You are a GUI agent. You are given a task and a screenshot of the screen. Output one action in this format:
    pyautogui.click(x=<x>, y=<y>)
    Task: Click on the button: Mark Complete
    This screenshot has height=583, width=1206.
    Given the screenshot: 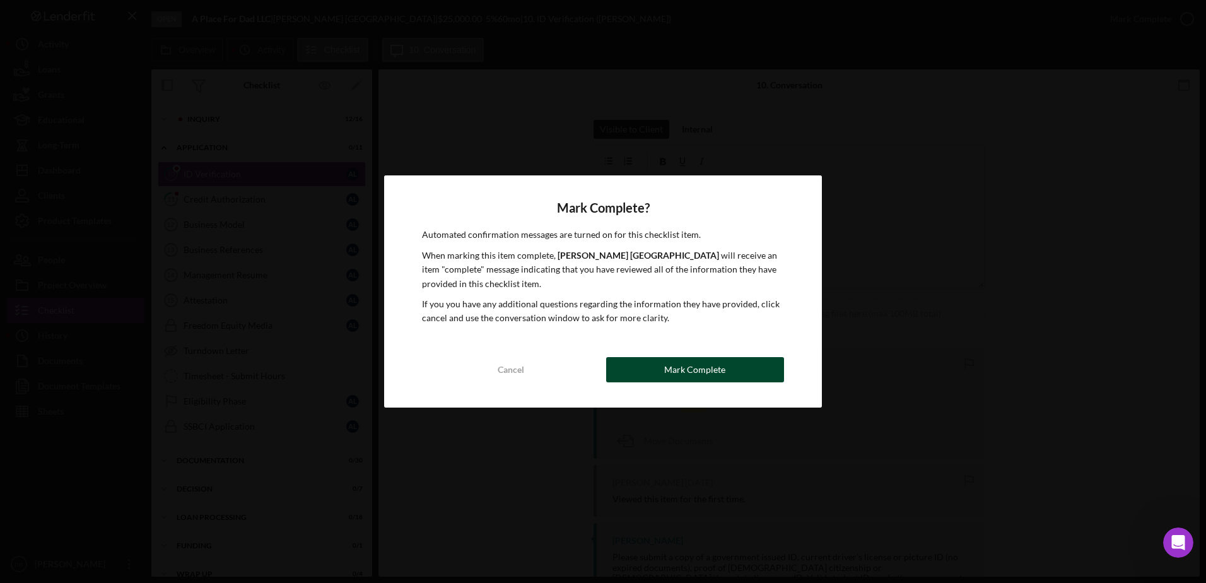 What is the action you would take?
    pyautogui.click(x=695, y=370)
    